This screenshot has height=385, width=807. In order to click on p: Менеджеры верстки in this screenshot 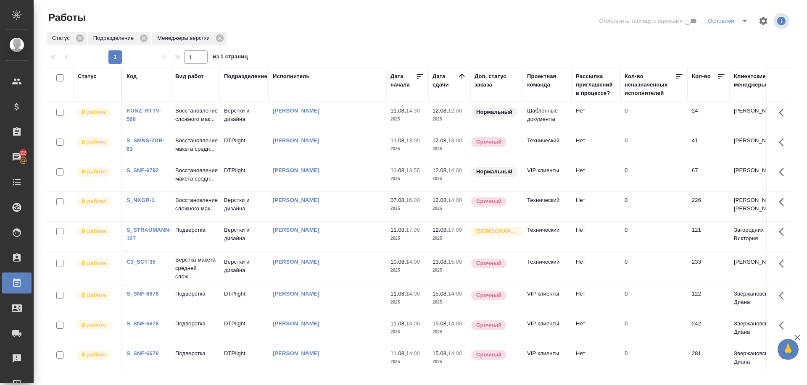, I will do `click(185, 38)`.